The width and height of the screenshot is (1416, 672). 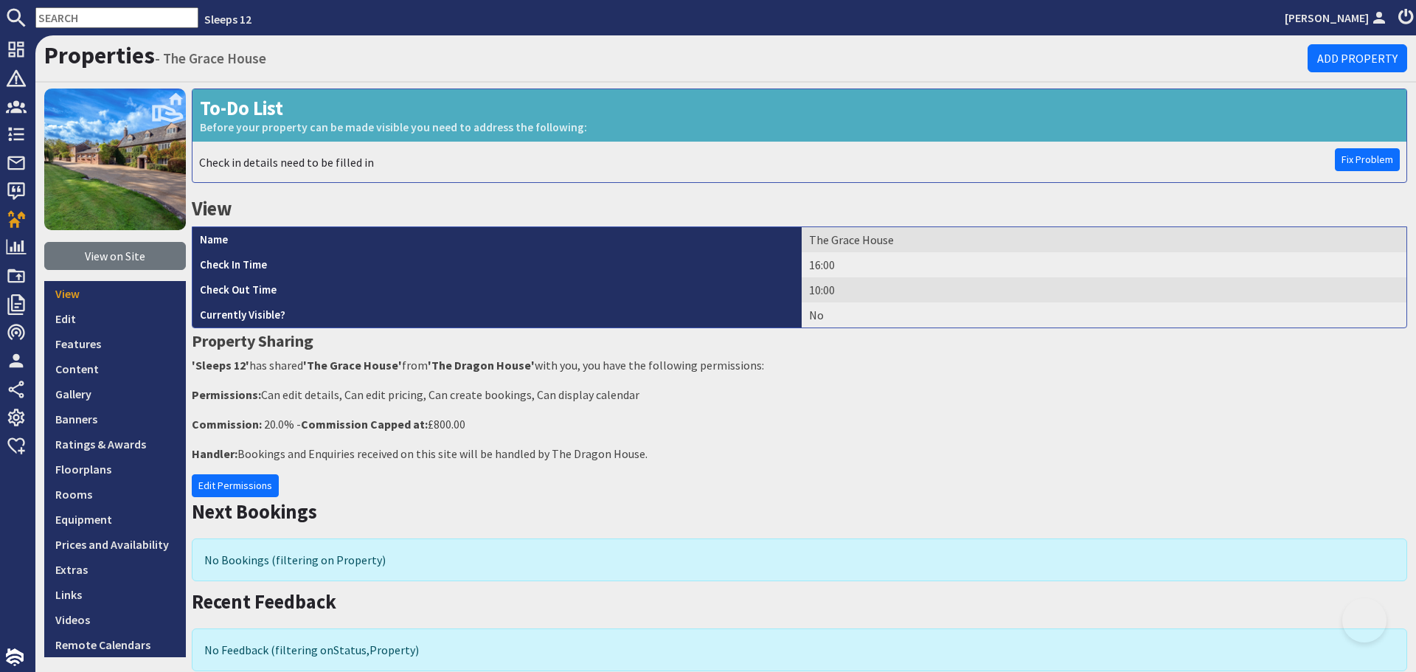 What do you see at coordinates (117, 18) in the screenshot?
I see `input: SEARCH` at bounding box center [117, 18].